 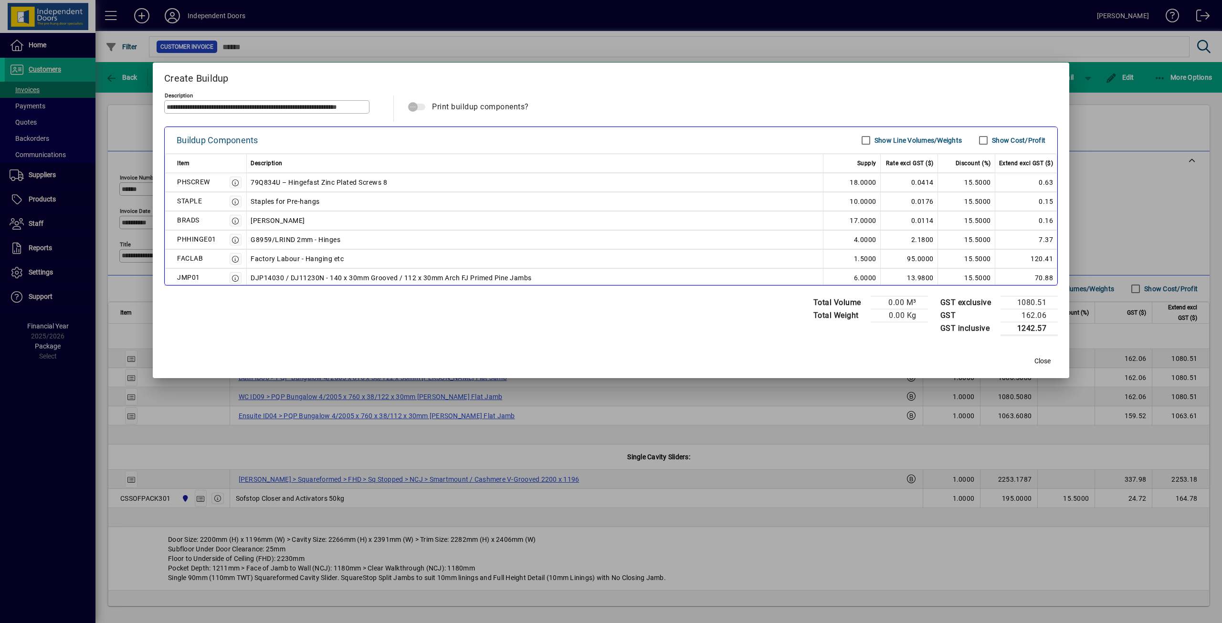 What do you see at coordinates (266, 163) in the screenshot?
I see `span: Description` at bounding box center [266, 163].